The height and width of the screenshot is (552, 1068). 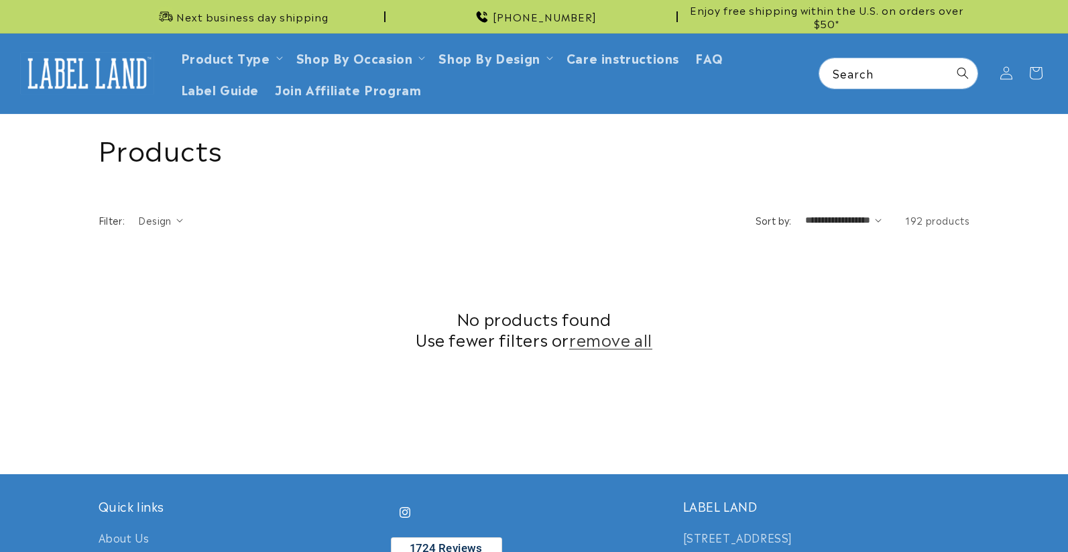 What do you see at coordinates (359, 57) in the screenshot?
I see `summary: Shop By Occasion` at bounding box center [359, 57].